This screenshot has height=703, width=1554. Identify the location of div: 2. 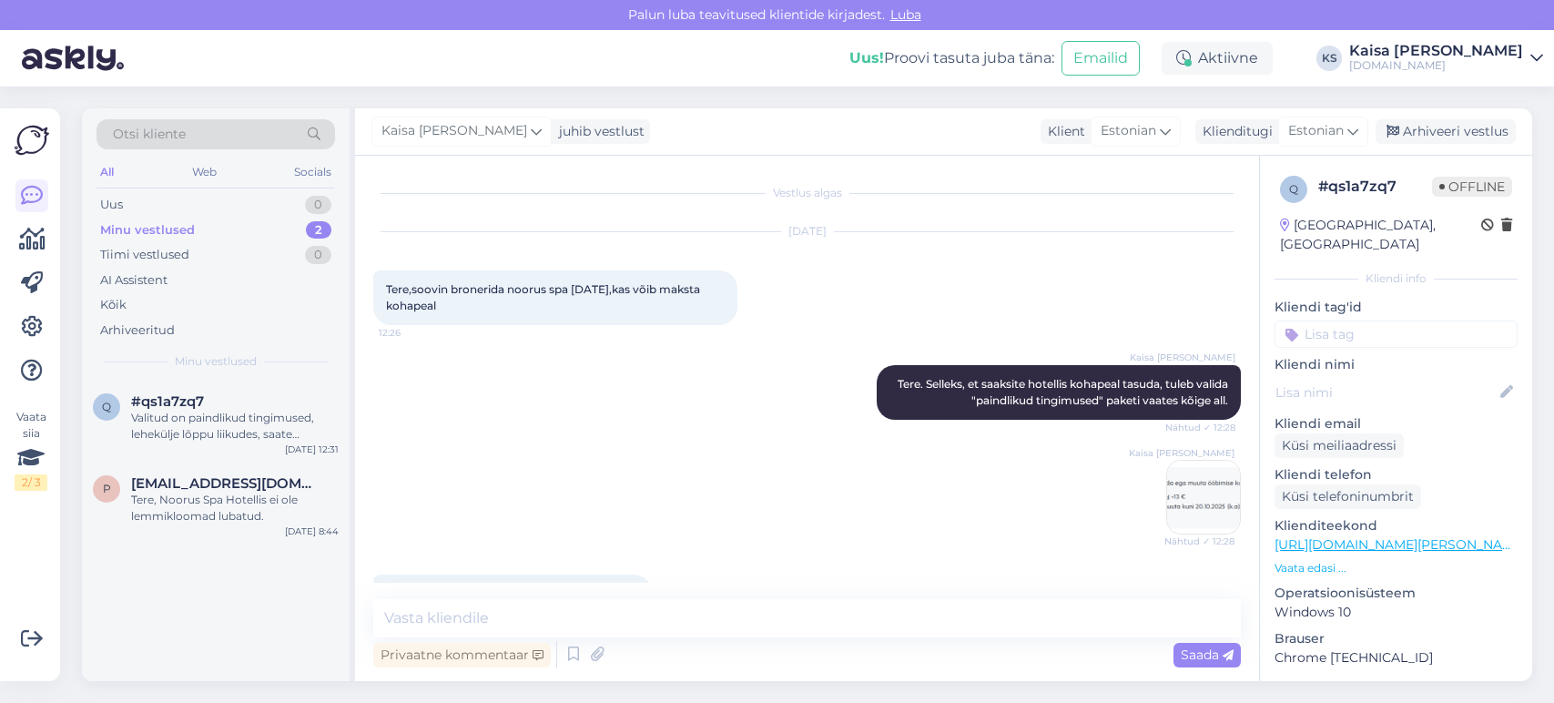
(319, 230).